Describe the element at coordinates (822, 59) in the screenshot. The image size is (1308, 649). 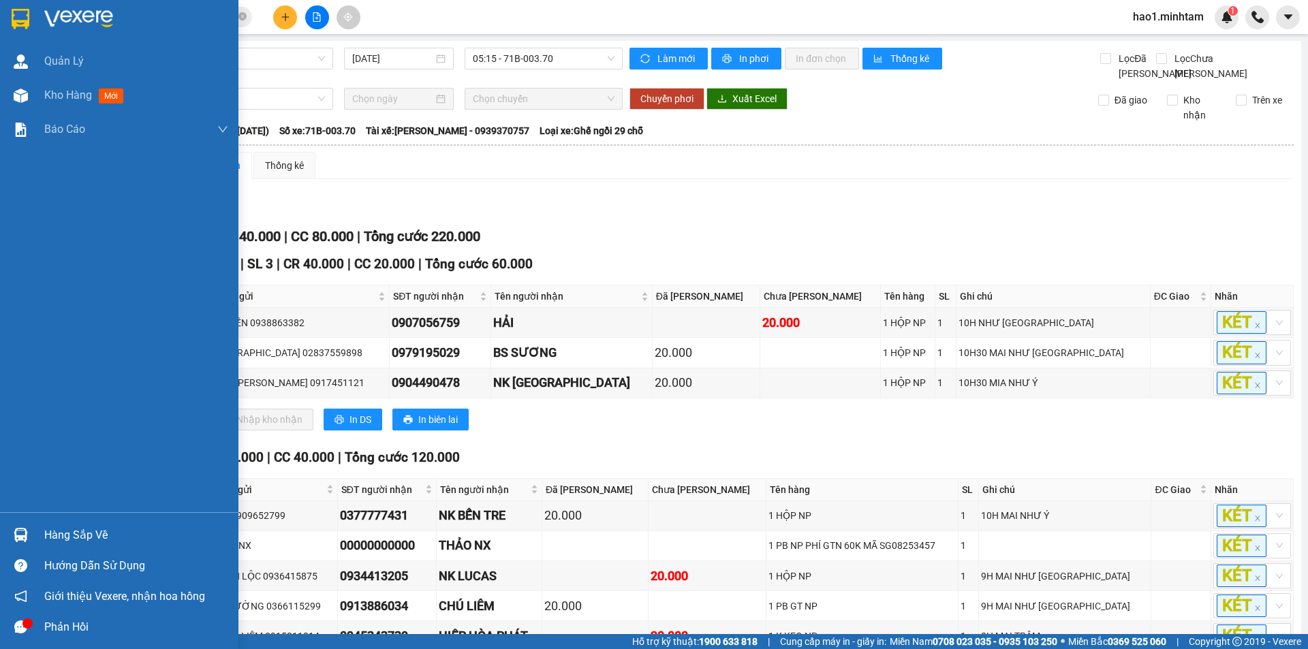
I see `button: In đơn chọn` at that location.